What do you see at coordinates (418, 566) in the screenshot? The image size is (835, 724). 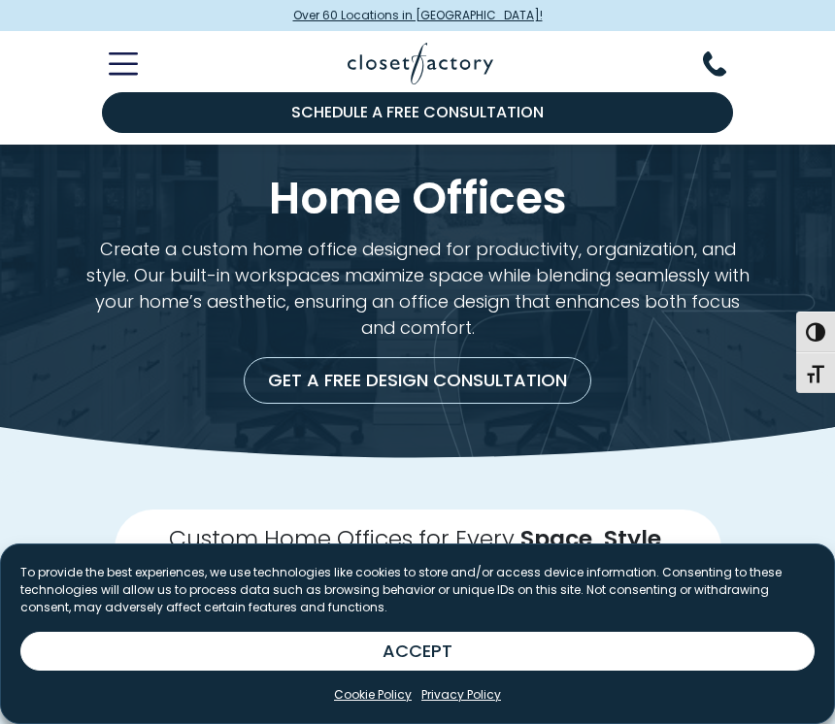 I see `span: Budget` at bounding box center [418, 566].